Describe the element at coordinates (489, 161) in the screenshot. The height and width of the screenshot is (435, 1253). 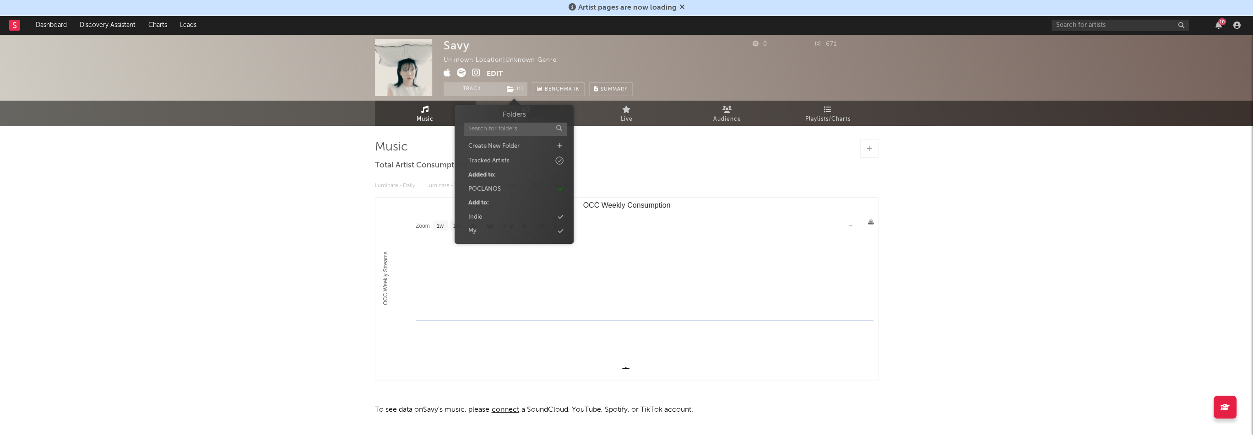
I see `div: Tracked Artists` at that location.